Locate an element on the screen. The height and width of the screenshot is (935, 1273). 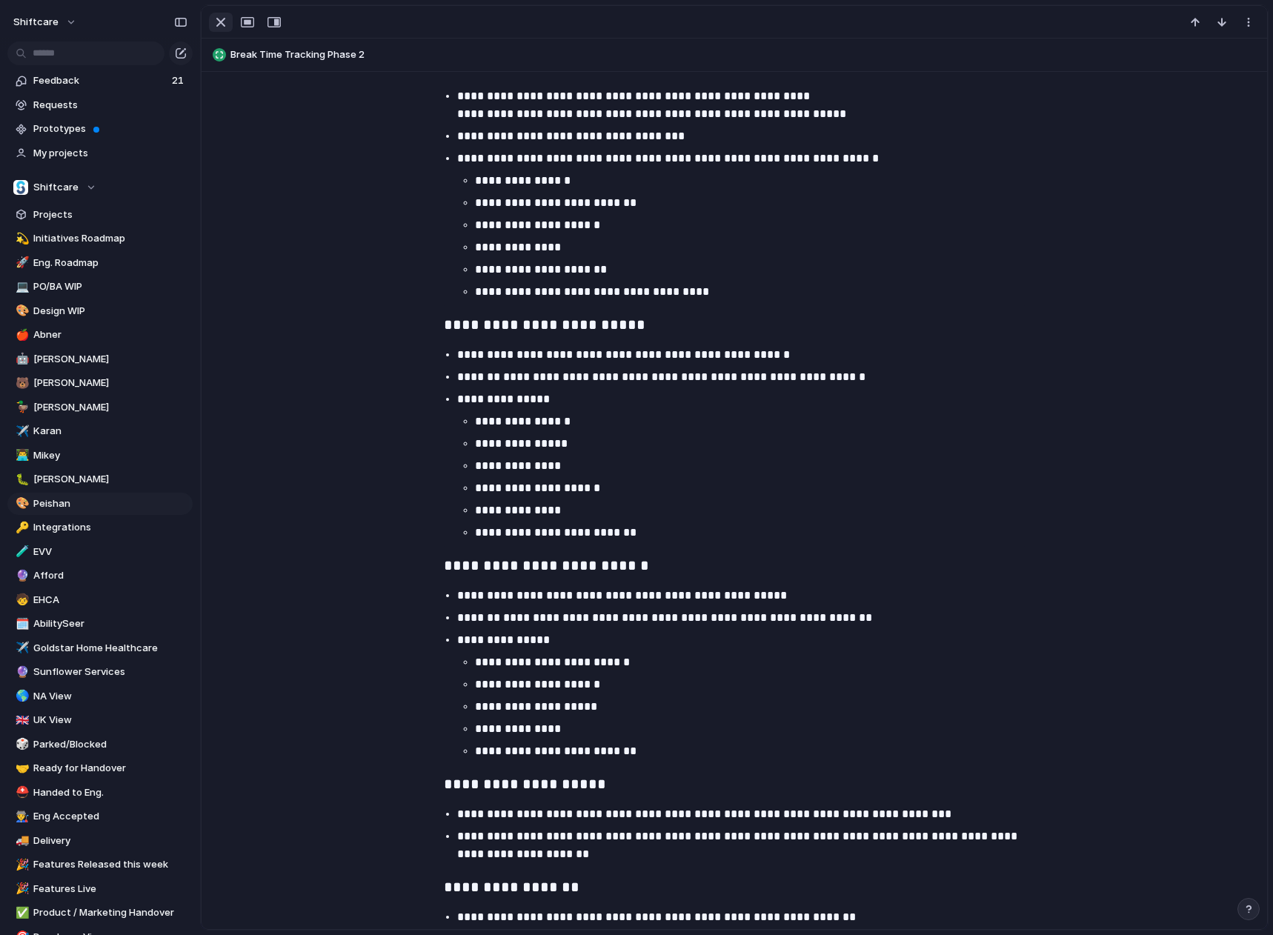
div: 🎲Parked/Blocked is located at coordinates (100, 744).